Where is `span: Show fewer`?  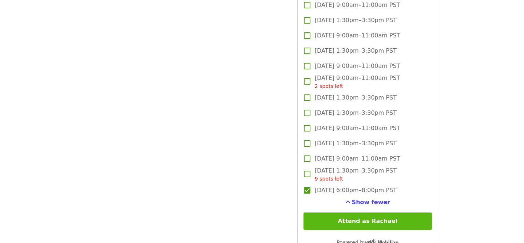
span: Show fewer is located at coordinates (371, 202).